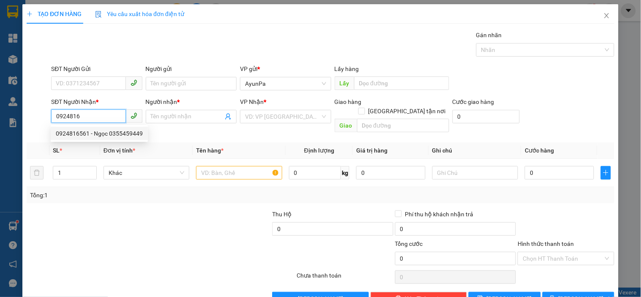 This screenshot has height=297, width=641. I want to click on h2: TZEV9IK4, so click(25, 33).